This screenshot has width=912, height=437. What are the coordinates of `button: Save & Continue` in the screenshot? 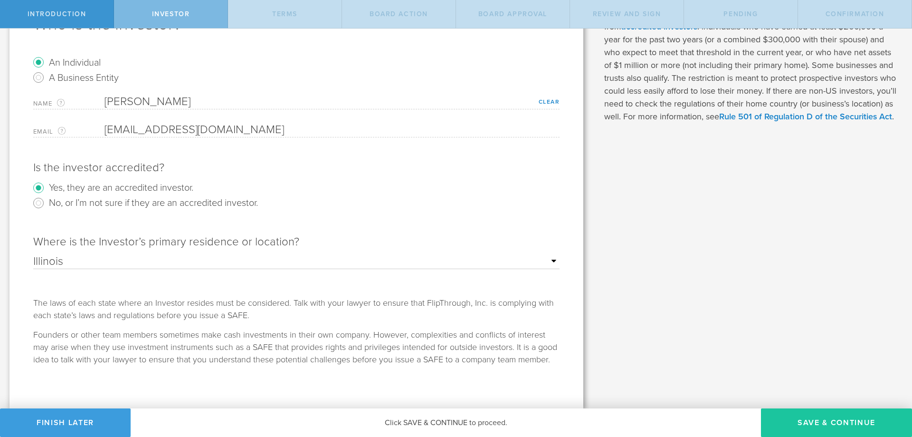 It's located at (837, 422).